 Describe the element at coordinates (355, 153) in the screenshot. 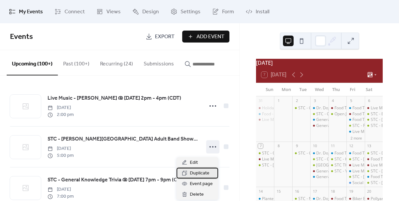

I see `div: Food Truck - Da Wing Wagon/ Launch party - Roselle @ Fri Sep 12, 2025 5pm - 9pm (CDT)` at that location.